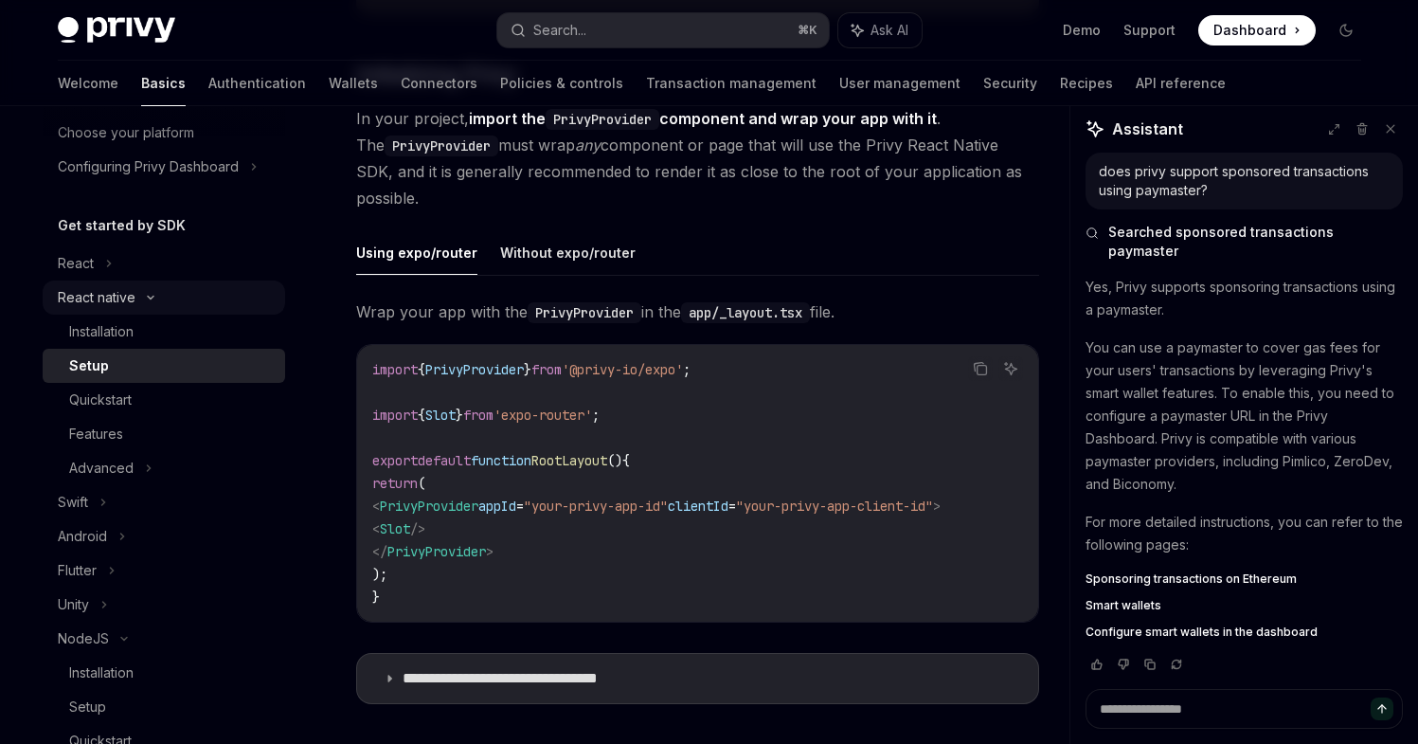 The width and height of the screenshot is (1418, 744). I want to click on span: Sponsoring transactions on Ethereum, so click(1191, 579).